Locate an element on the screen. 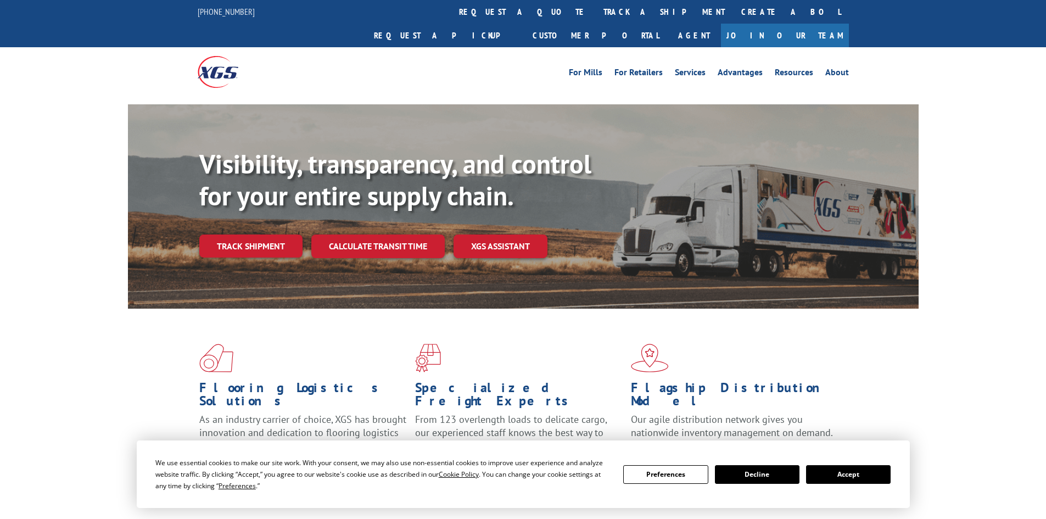 The image size is (1046, 519). a: Customer Portal is located at coordinates (596, 35).